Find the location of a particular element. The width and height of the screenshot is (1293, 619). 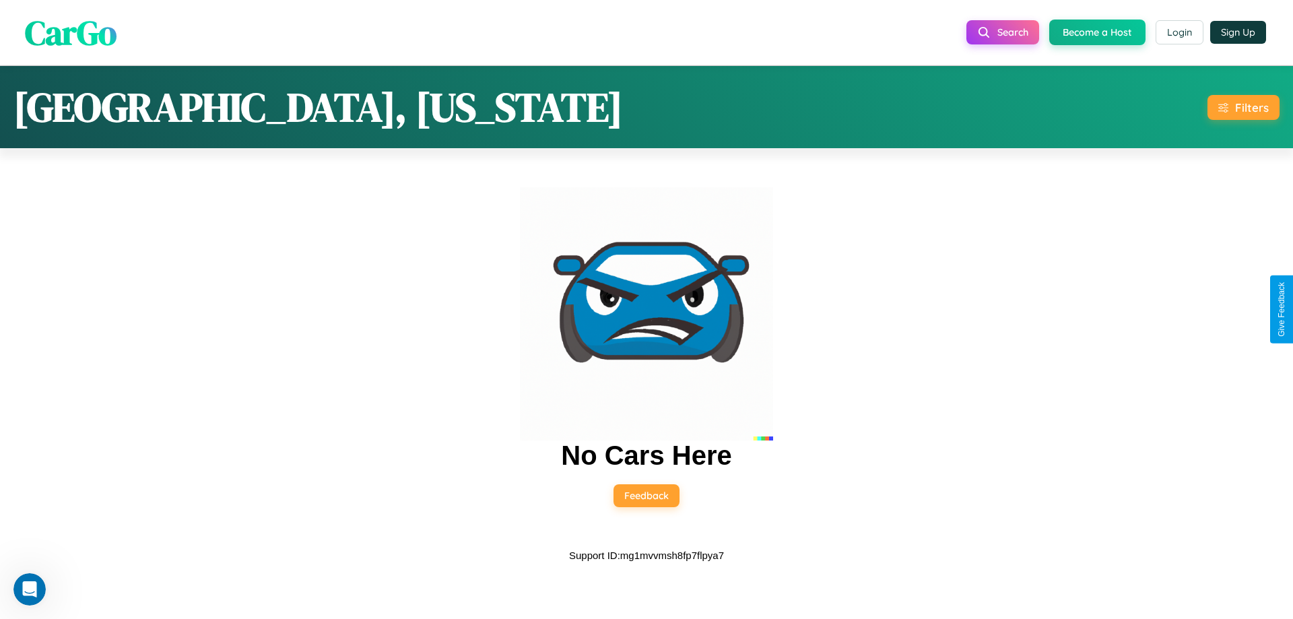

button: Become a Host is located at coordinates (1097, 32).